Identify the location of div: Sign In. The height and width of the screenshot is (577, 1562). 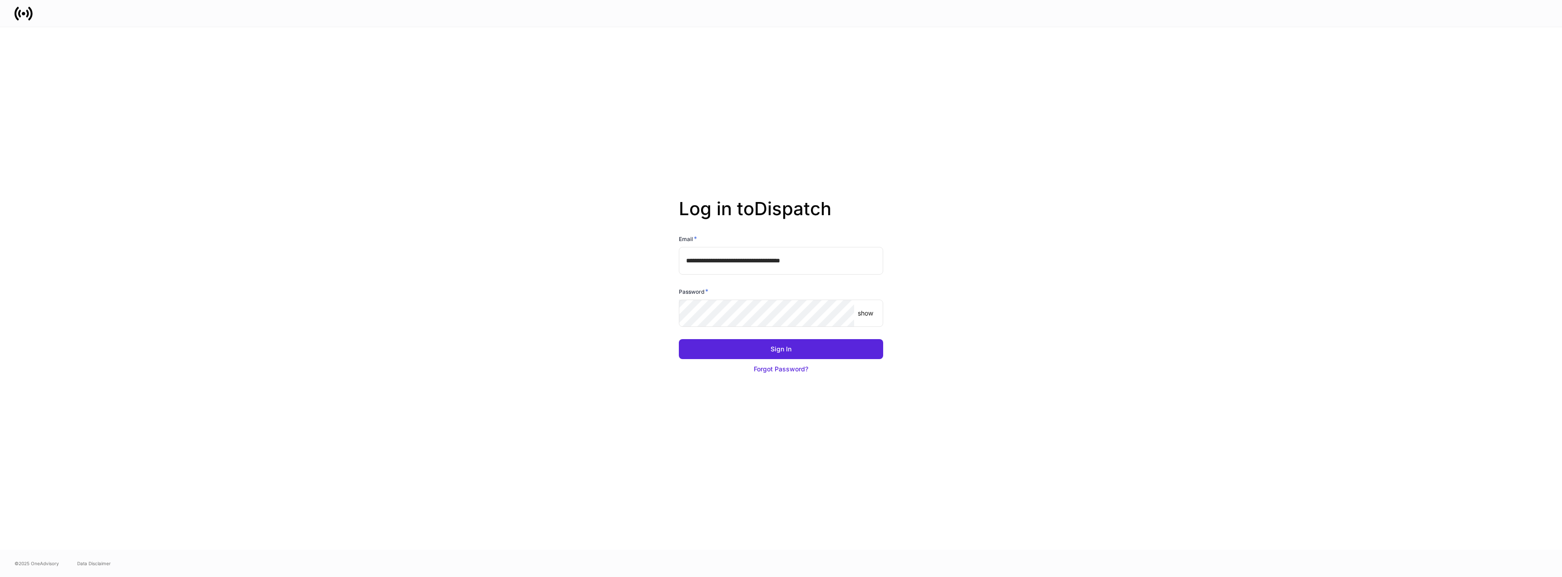
(781, 349).